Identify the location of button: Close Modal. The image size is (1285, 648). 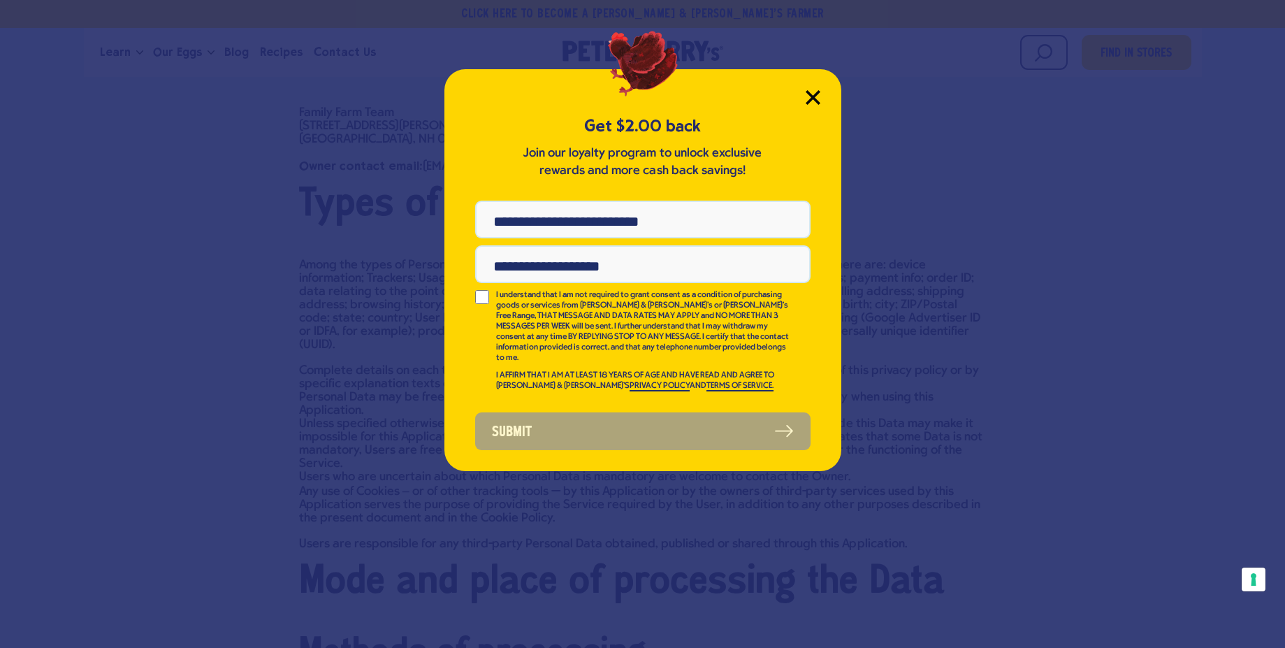
(813, 97).